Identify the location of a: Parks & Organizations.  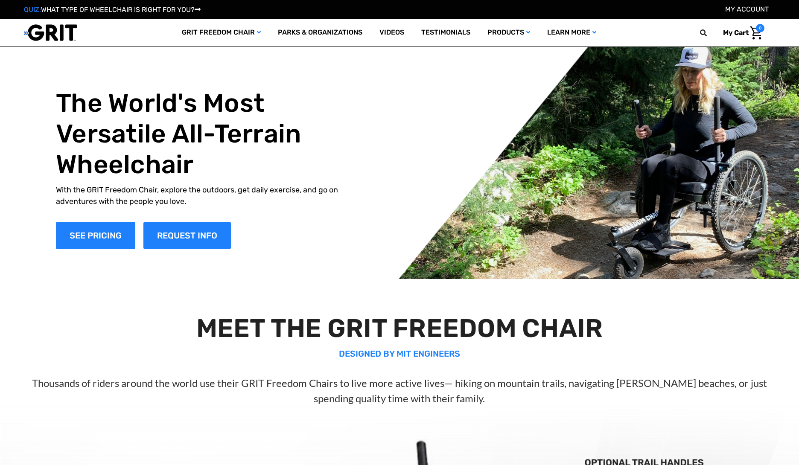
(320, 32).